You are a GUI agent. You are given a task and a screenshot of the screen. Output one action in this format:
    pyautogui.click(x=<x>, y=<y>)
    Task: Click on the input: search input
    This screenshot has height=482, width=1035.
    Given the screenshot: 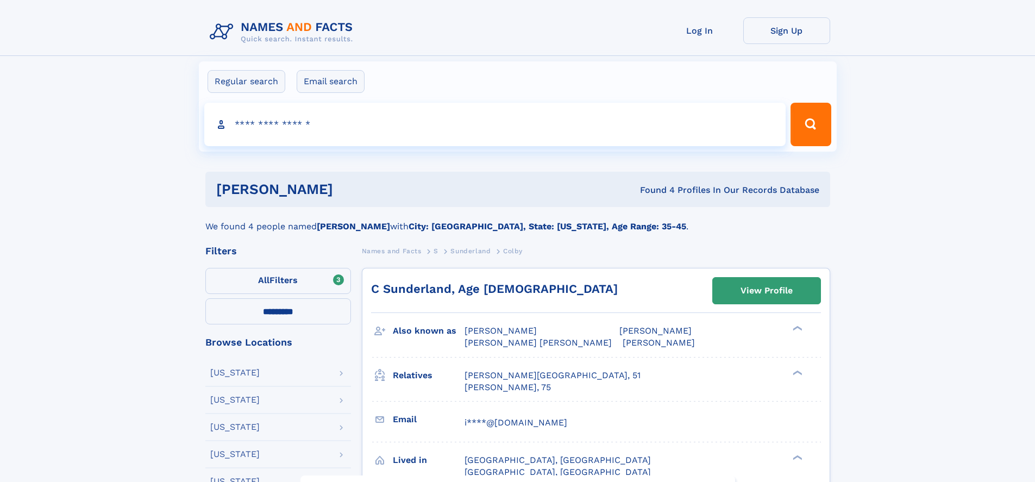 What is the action you would take?
    pyautogui.click(x=495, y=124)
    